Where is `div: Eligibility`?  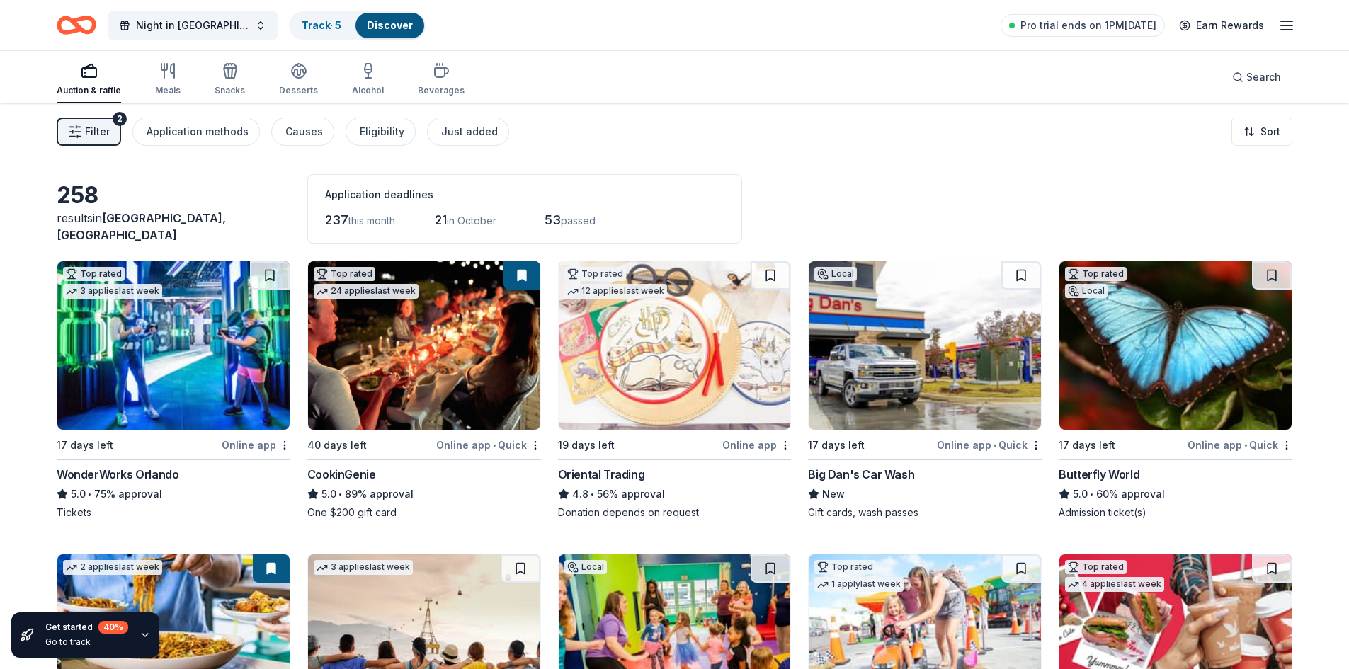
div: Eligibility is located at coordinates (382, 132).